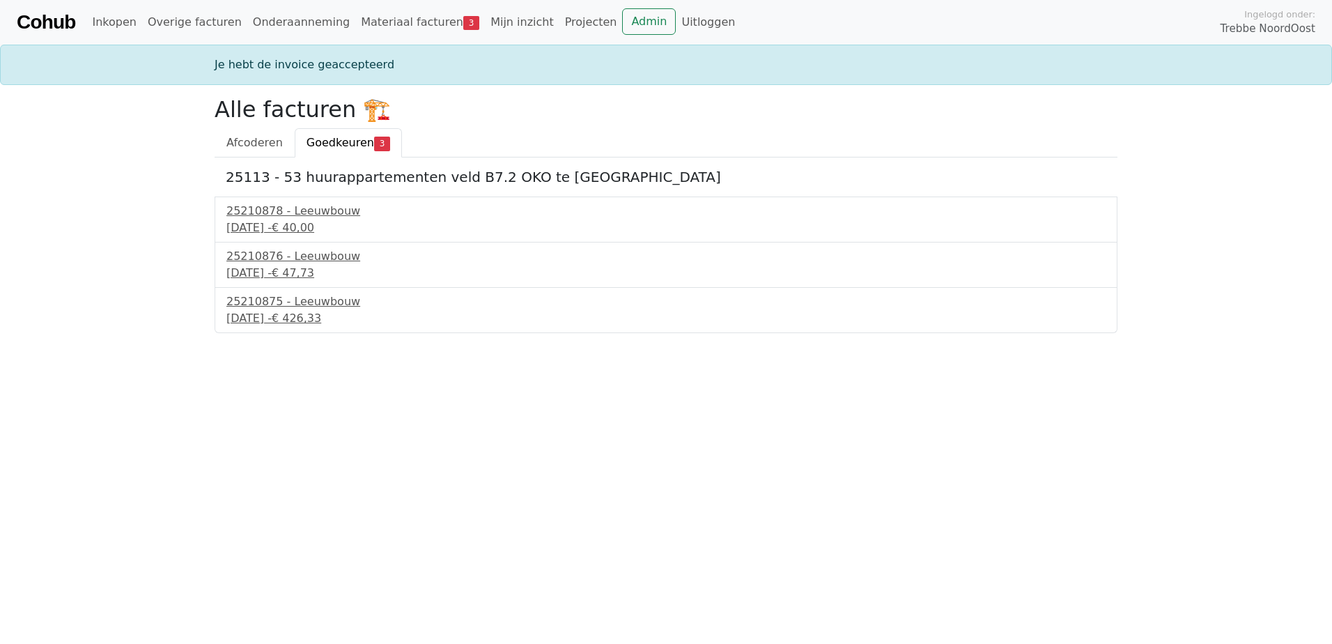  What do you see at coordinates (46, 22) in the screenshot?
I see `a: Cohub` at bounding box center [46, 22].